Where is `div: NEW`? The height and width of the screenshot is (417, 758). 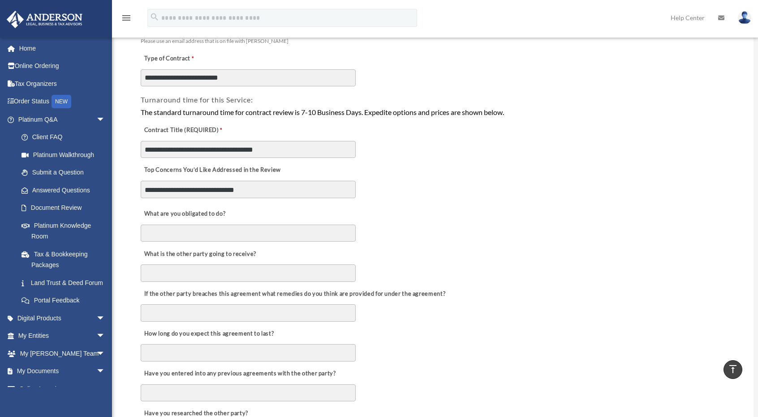 div: NEW is located at coordinates (61, 102).